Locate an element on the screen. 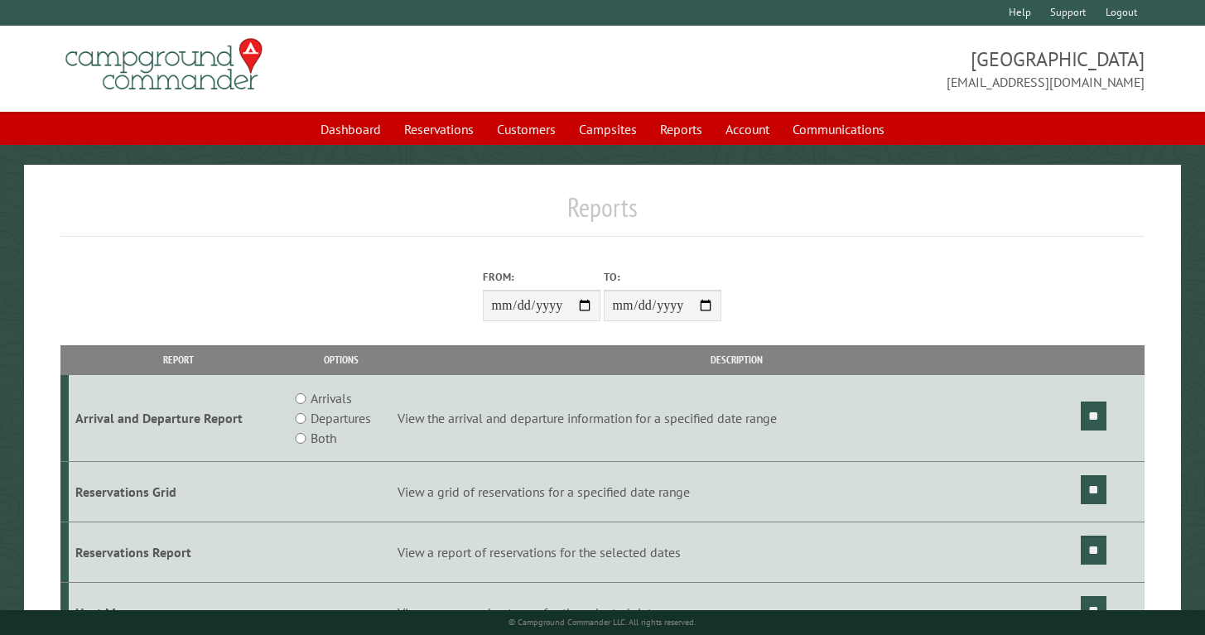 The image size is (1205, 635). a: Communications is located at coordinates (838, 129).